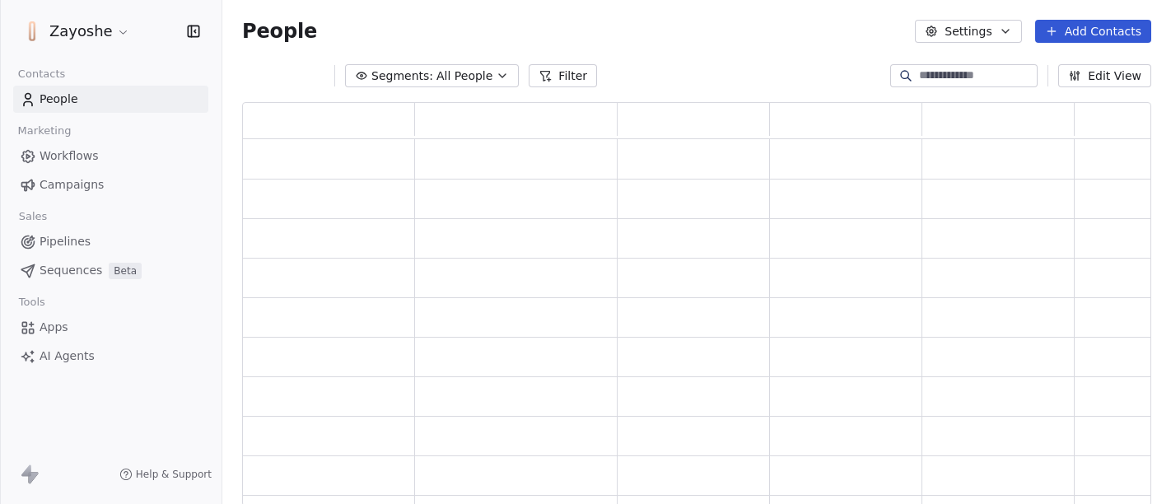 The height and width of the screenshot is (504, 1171). What do you see at coordinates (67, 356) in the screenshot?
I see `span: AI Agents` at bounding box center [67, 356].